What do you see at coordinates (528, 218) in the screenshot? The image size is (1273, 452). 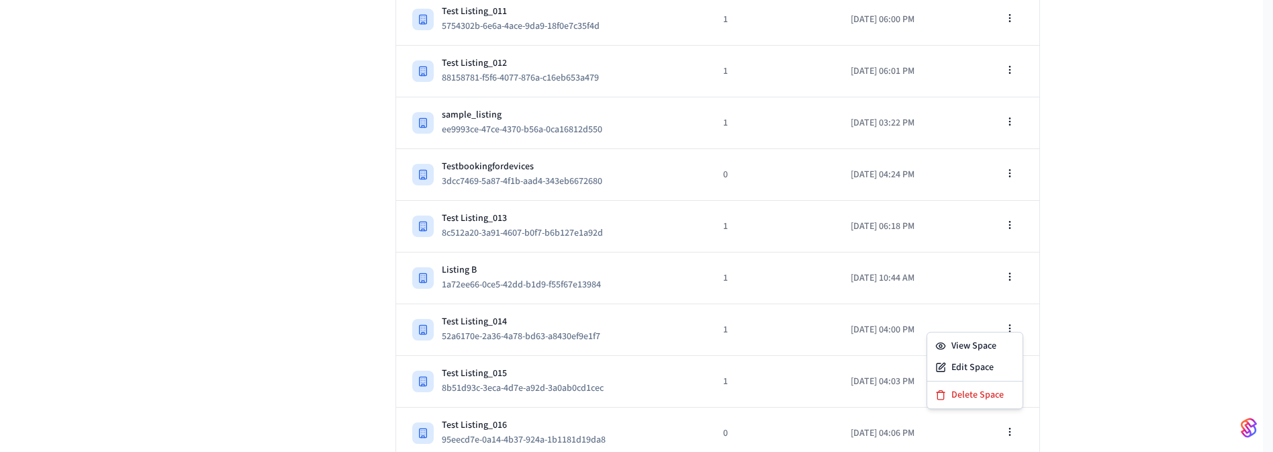 I see `div: Test Listing_013` at bounding box center [528, 218].